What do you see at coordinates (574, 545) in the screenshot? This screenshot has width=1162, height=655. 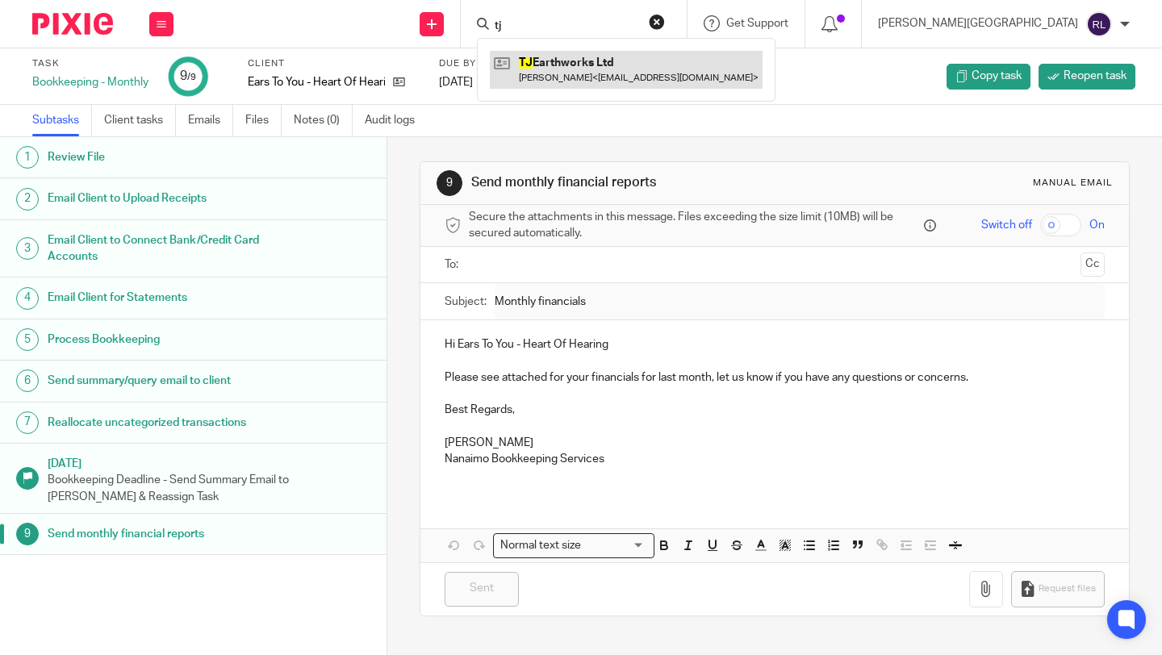 I see `div: Search for option` at bounding box center [574, 545].